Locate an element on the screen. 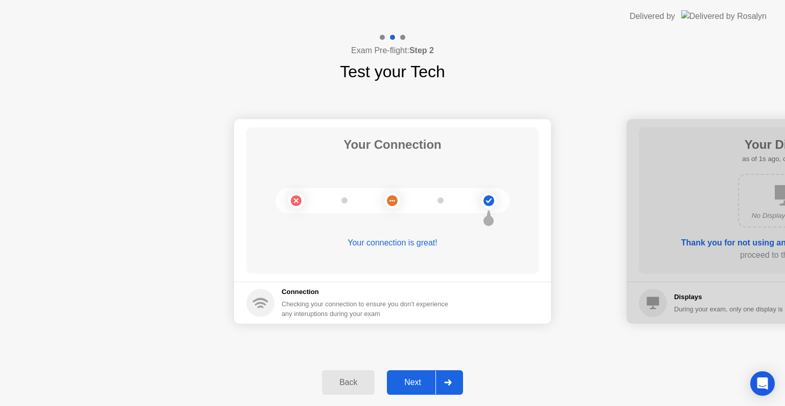 Image resolution: width=785 pixels, height=406 pixels. button: Back is located at coordinates (348, 382).